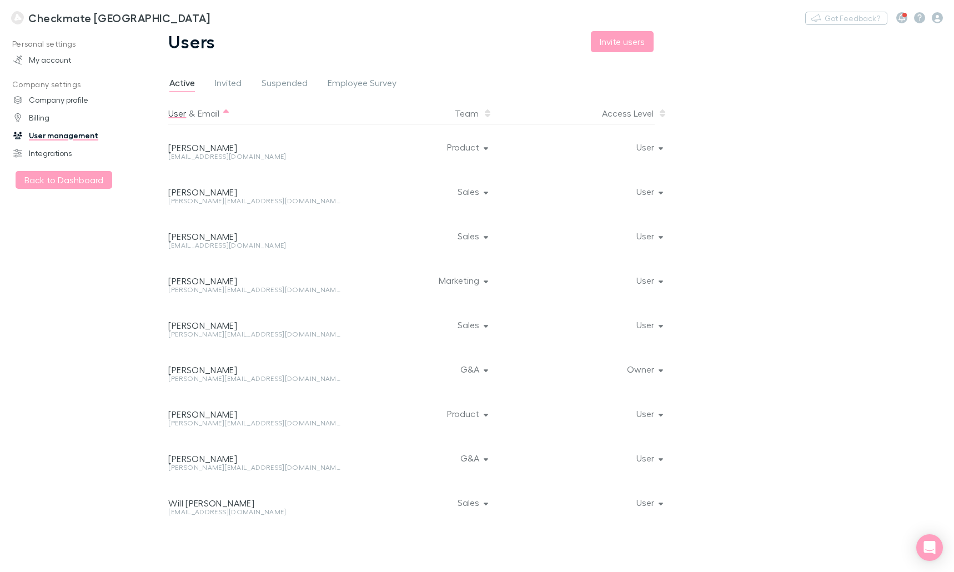 The height and width of the screenshot is (572, 954). Describe the element at coordinates (75, 118) in the screenshot. I see `a: Billing` at that location.